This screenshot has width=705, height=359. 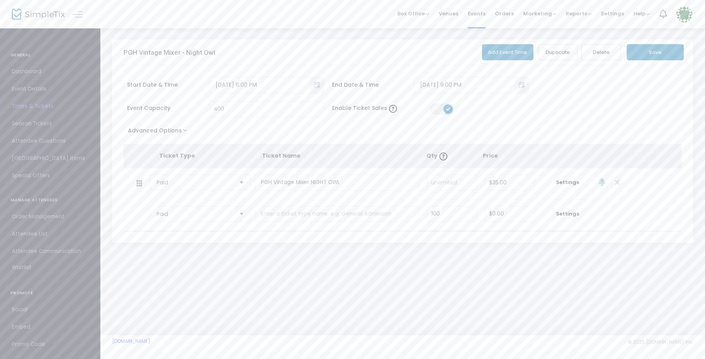 I want to click on span: Enable Ticket Sales, so click(x=381, y=108).